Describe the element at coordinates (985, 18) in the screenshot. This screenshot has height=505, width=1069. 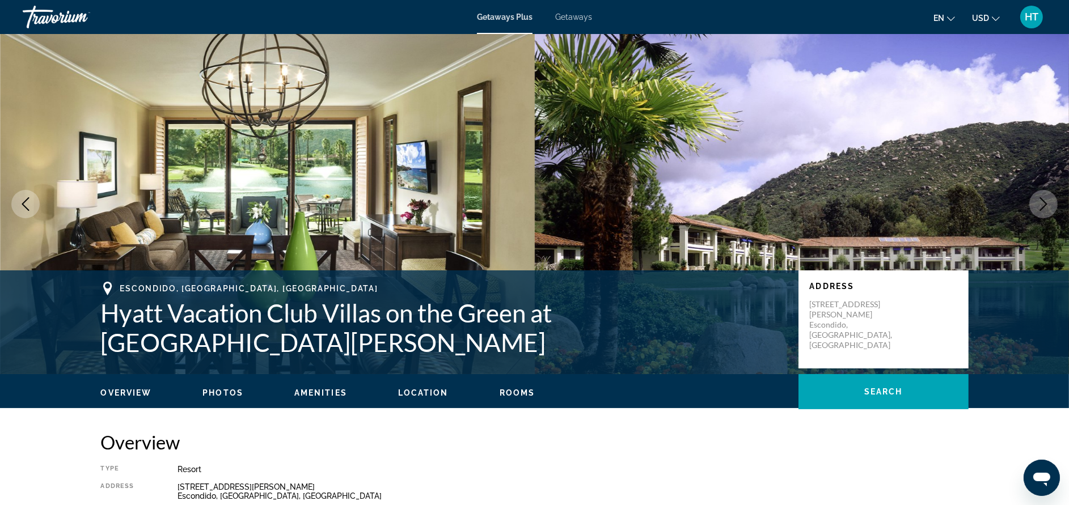
I see `button: Change currency` at that location.